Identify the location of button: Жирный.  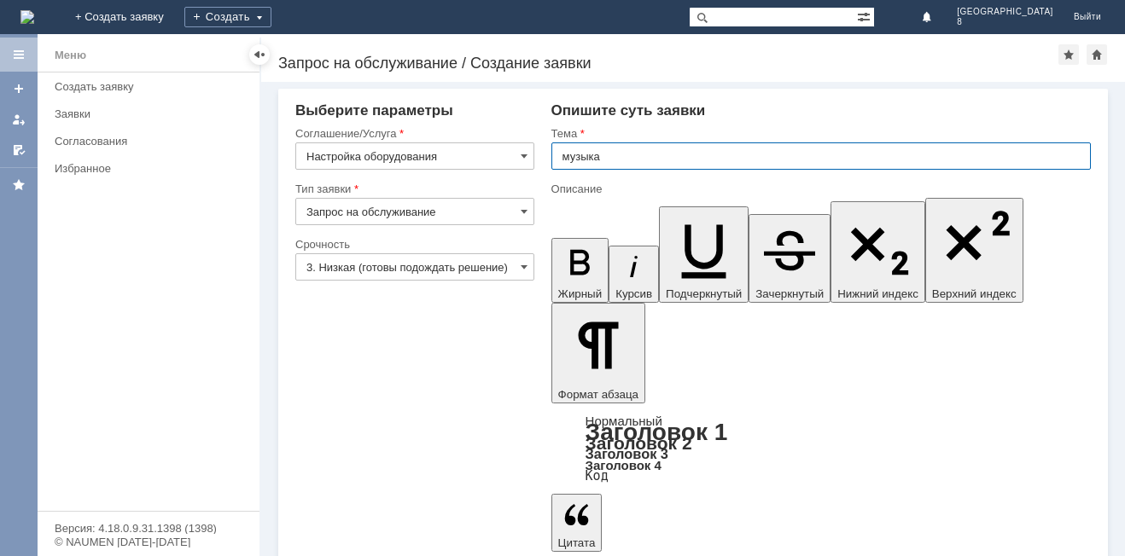
(580, 270).